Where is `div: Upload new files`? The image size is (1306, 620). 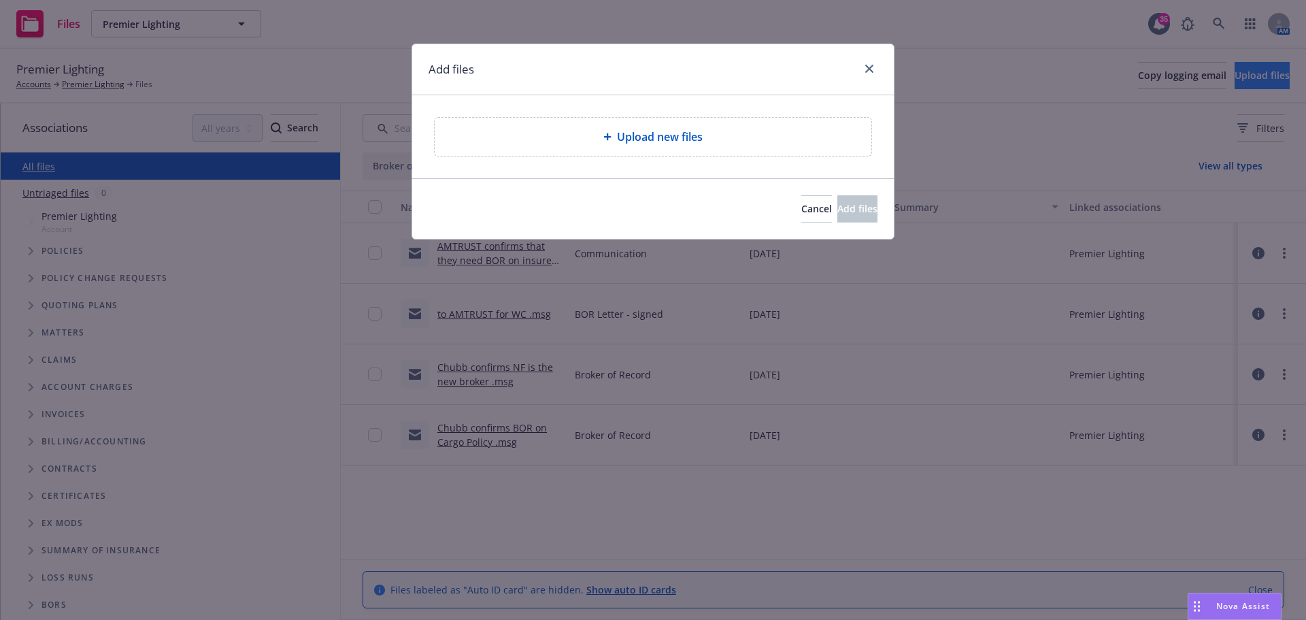
div: Upload new files is located at coordinates (653, 137).